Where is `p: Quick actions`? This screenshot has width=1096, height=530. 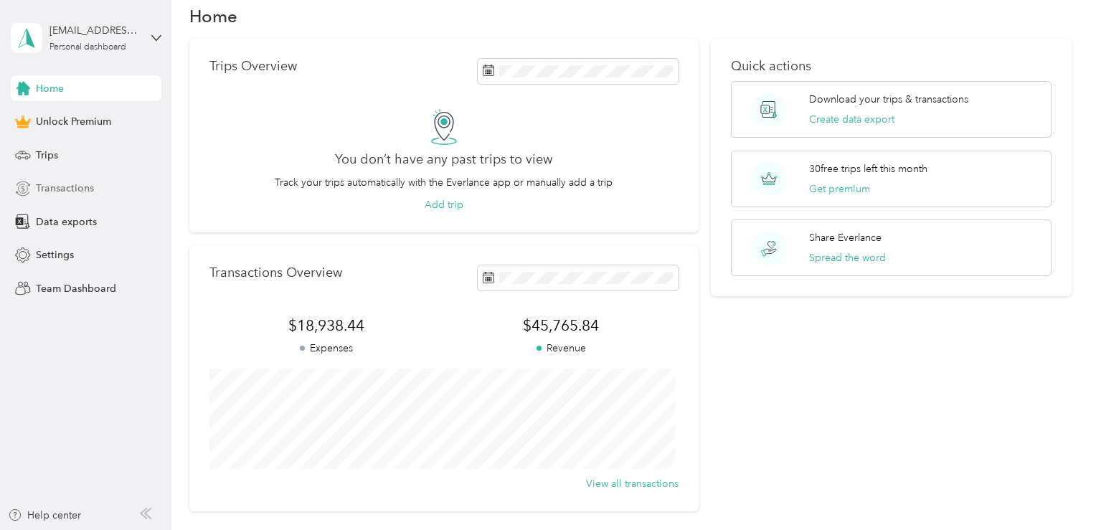
p: Quick actions is located at coordinates (891, 66).